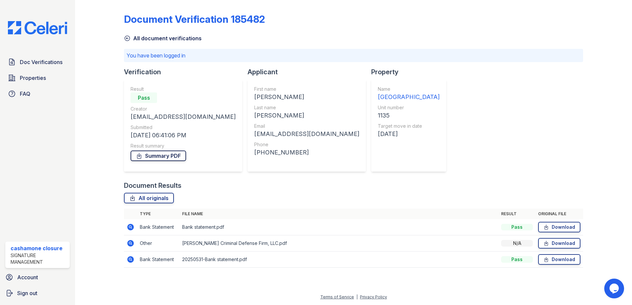  I want to click on a: Properties, so click(37, 78).